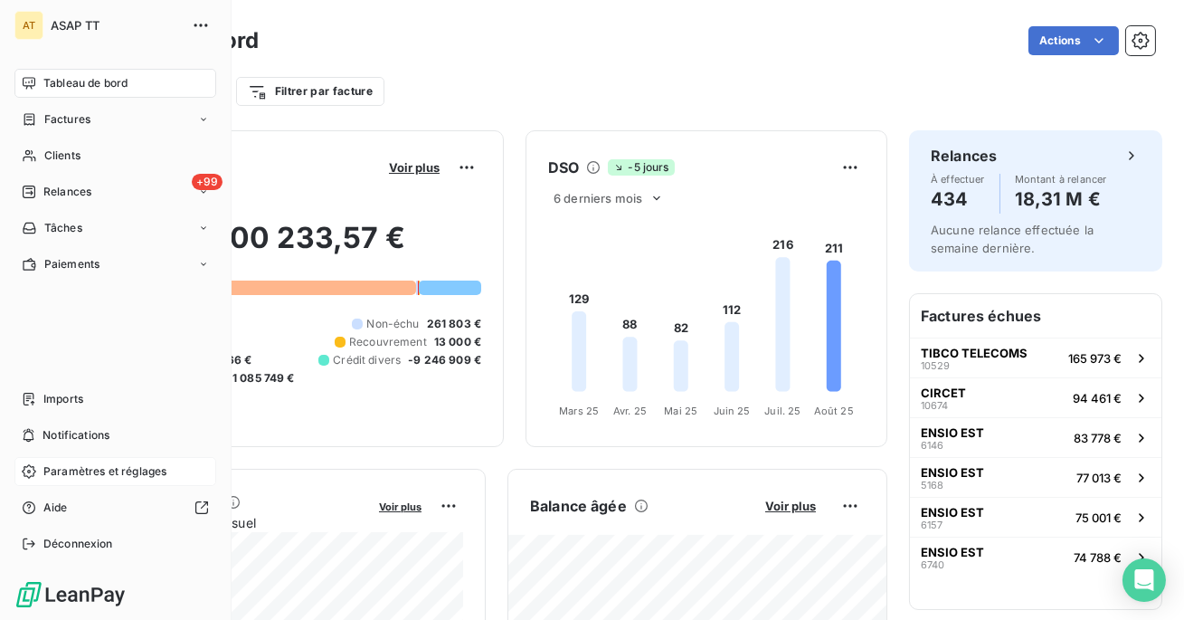 This screenshot has height=620, width=1184. What do you see at coordinates (67, 192) in the screenshot?
I see `span: Relances` at bounding box center [67, 192].